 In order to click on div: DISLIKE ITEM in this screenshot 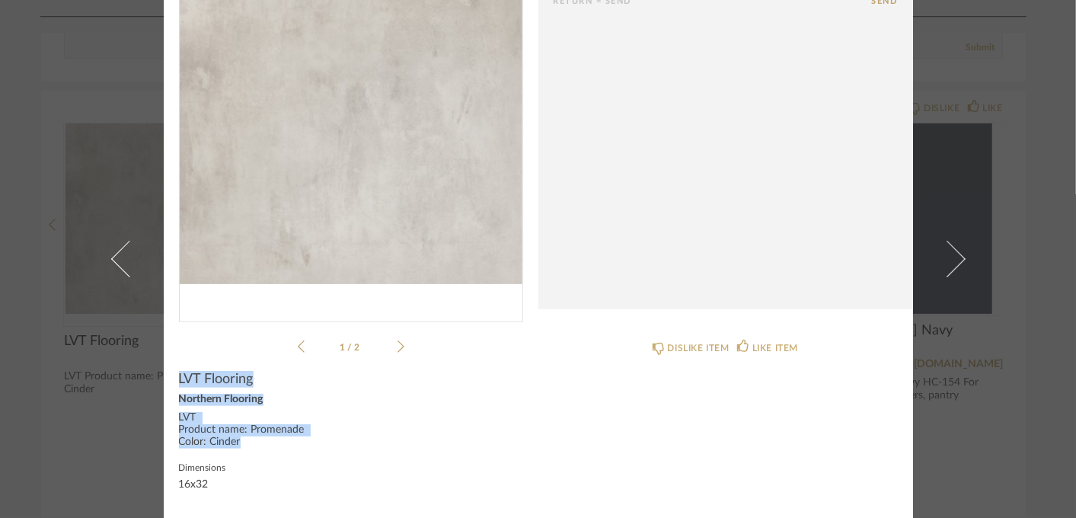, I will do `click(698, 348)`.